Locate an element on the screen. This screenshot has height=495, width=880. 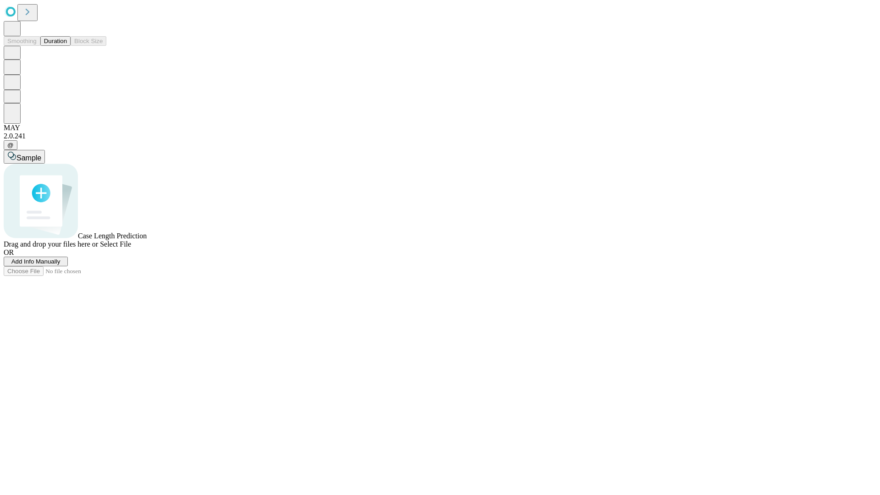
span: Add Info Manually is located at coordinates (36, 261).